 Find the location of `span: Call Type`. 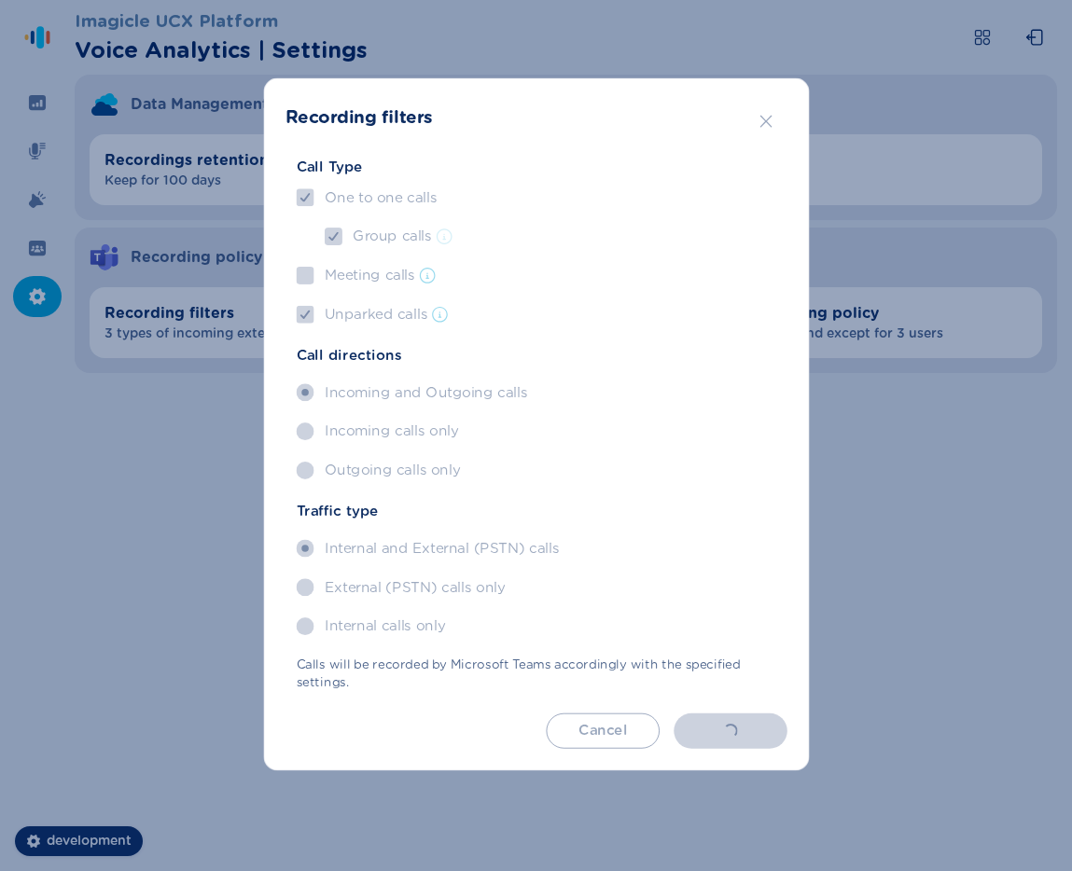

span: Call Type is located at coordinates (541, 167).